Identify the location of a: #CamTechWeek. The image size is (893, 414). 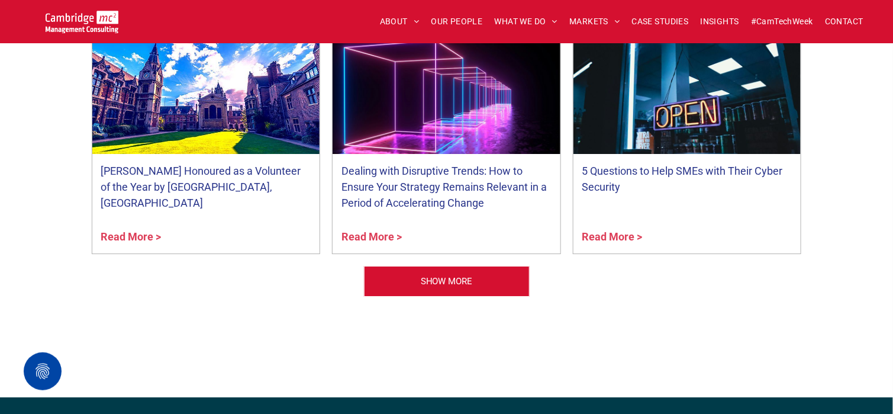
(782, 21).